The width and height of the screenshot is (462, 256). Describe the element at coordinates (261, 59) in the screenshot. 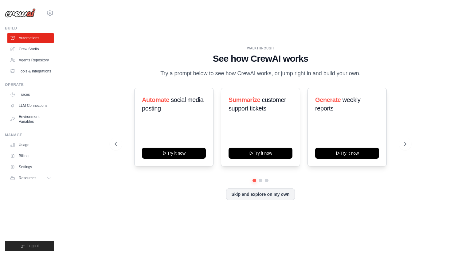

I see `h1: See how CrewAI works` at that location.